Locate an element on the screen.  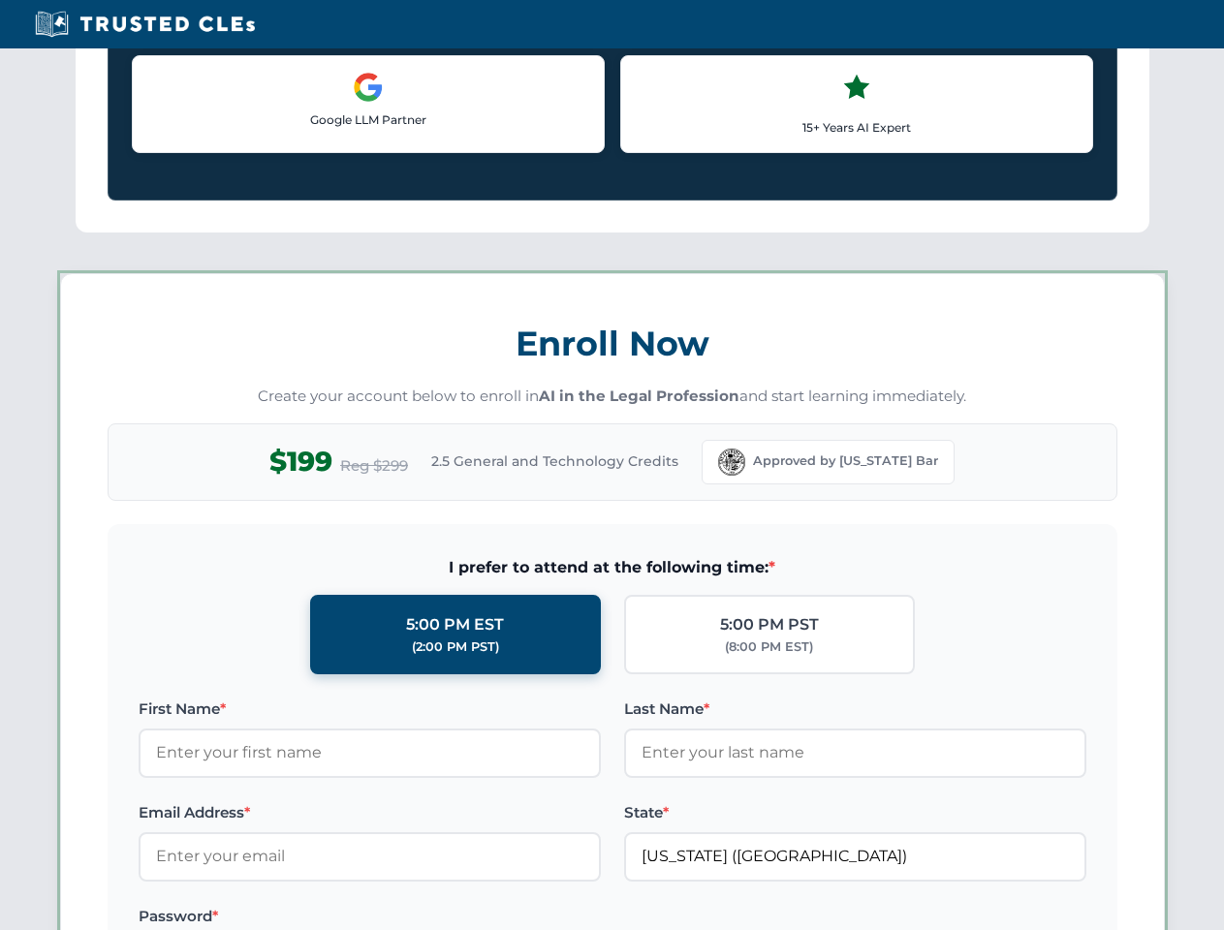
input: Enter your email is located at coordinates (369, 857).